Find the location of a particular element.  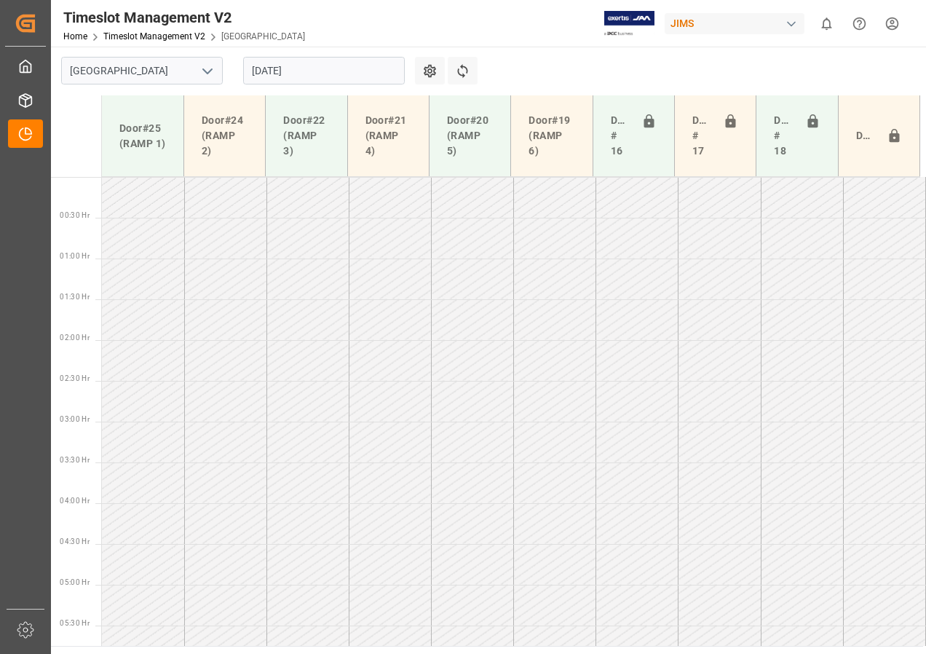

input: DD-MM-YYYY is located at coordinates (324, 71).